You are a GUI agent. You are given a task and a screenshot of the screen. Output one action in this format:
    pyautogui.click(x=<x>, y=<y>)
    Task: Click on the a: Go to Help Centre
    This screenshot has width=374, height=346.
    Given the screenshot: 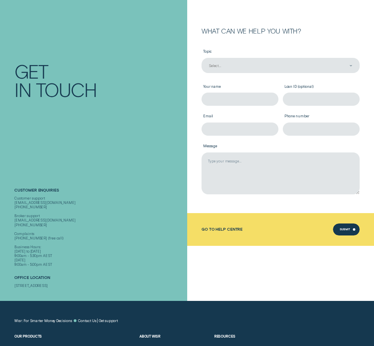 What is the action you would take?
    pyautogui.click(x=222, y=229)
    